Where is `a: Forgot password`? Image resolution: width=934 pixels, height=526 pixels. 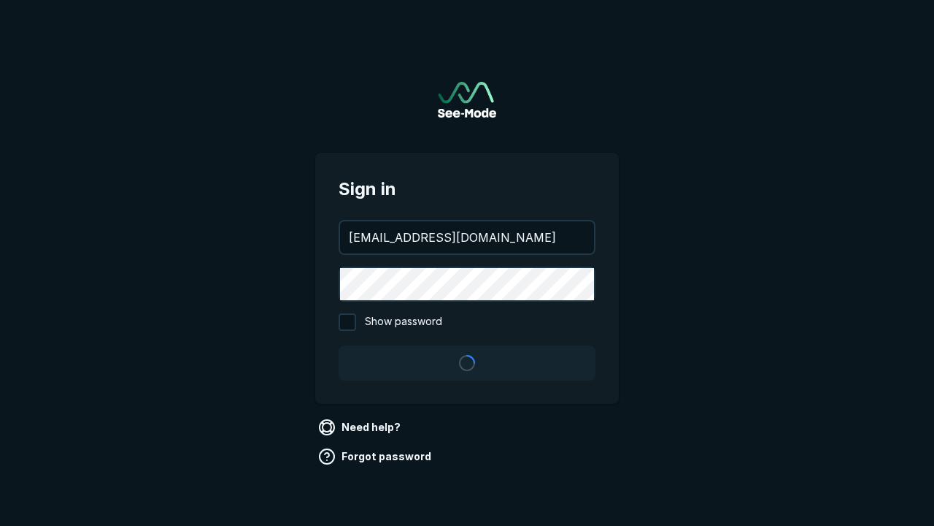
a: Forgot password is located at coordinates (376, 456).